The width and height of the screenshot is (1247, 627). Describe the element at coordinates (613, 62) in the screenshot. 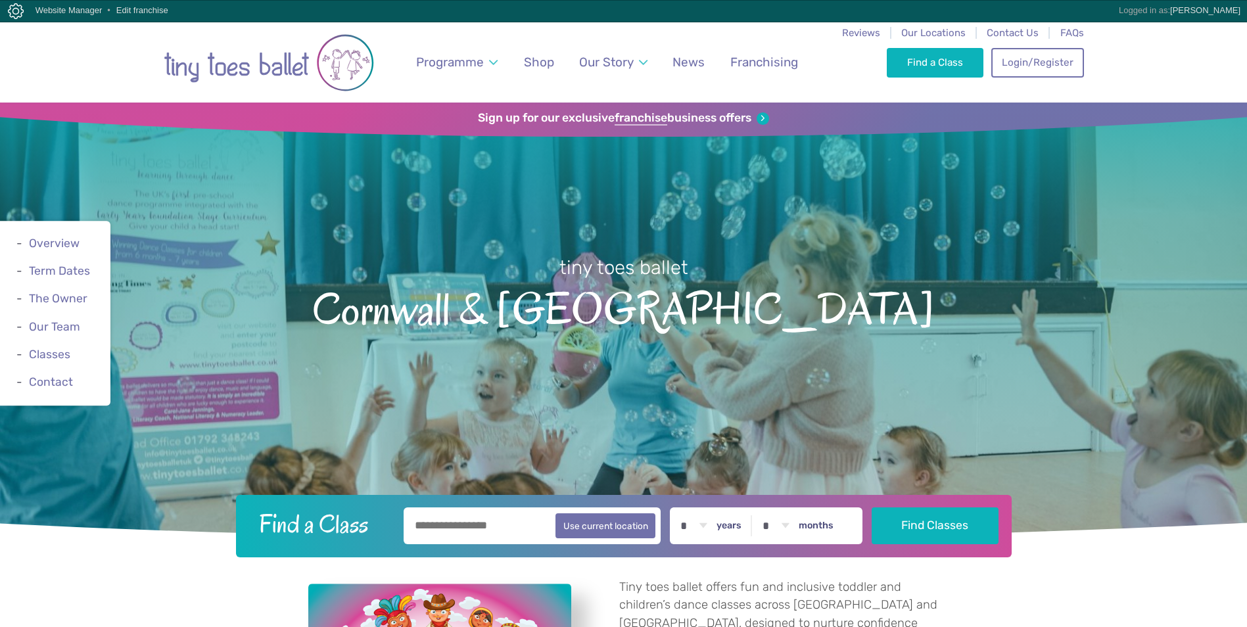

I see `a: Our Story` at that location.